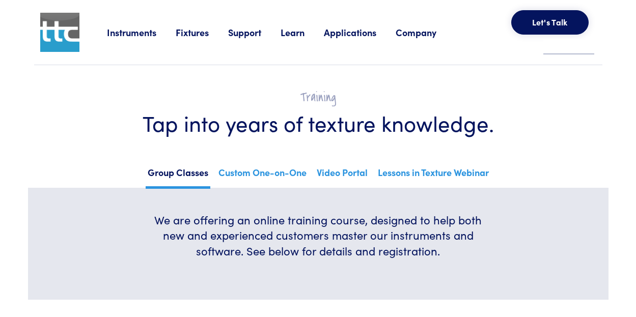 Image resolution: width=636 pixels, height=317 pixels. I want to click on a: Support, so click(254, 32).